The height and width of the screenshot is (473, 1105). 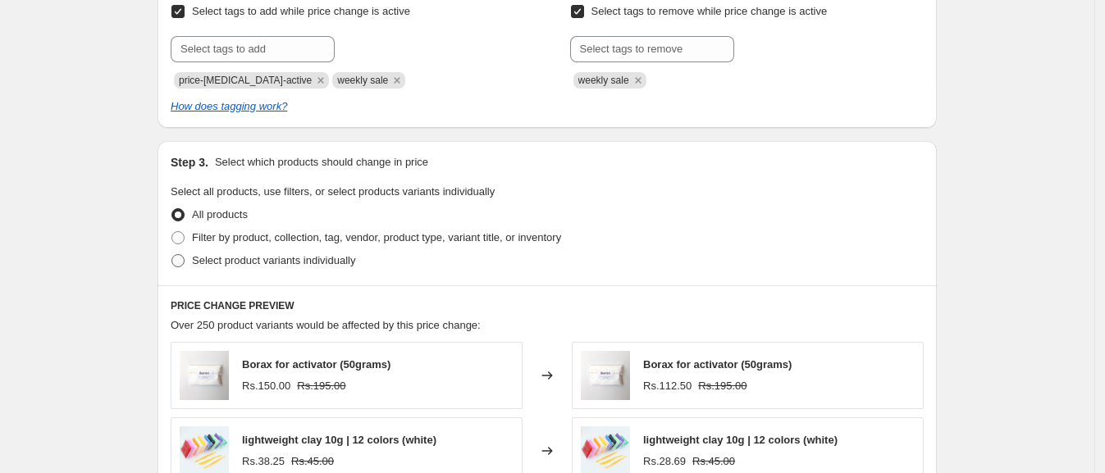 I want to click on span: Select all products, use filters, or select products variants individually, so click(x=332, y=191).